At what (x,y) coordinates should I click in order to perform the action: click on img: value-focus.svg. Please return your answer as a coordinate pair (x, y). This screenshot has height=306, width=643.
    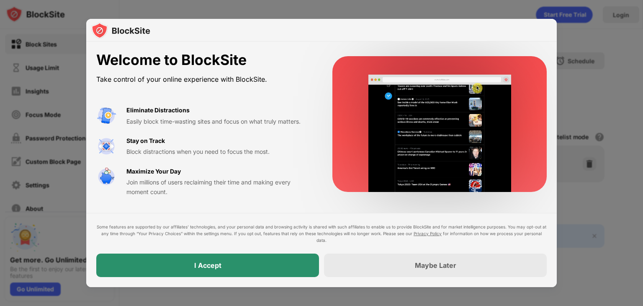
    Looking at the image, I should click on (106, 146).